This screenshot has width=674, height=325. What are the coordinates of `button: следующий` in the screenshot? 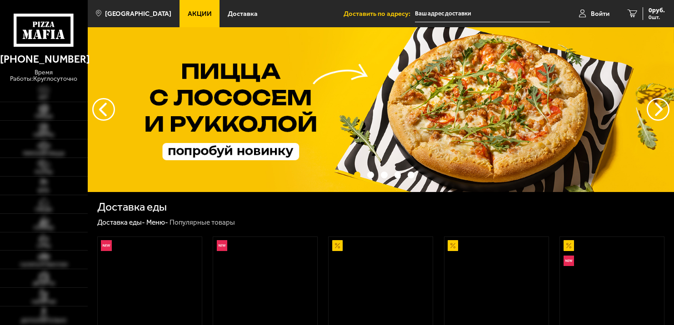 It's located at (104, 110).